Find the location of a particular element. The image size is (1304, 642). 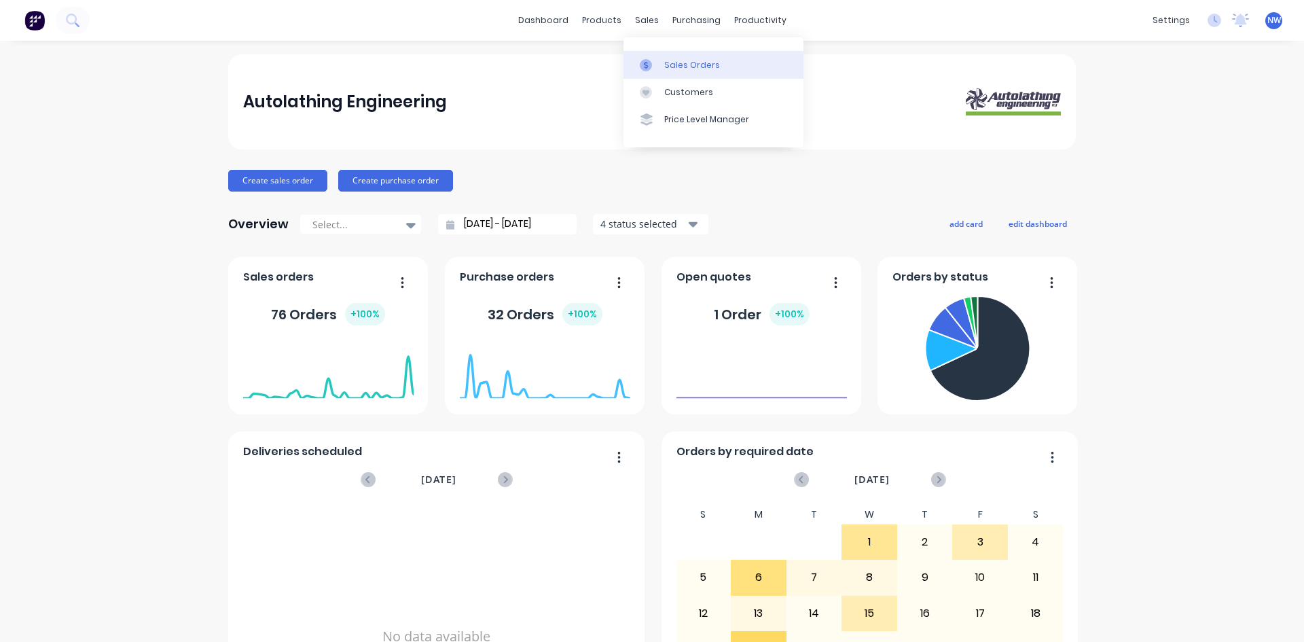

span: Orders by status is located at coordinates (940, 277).